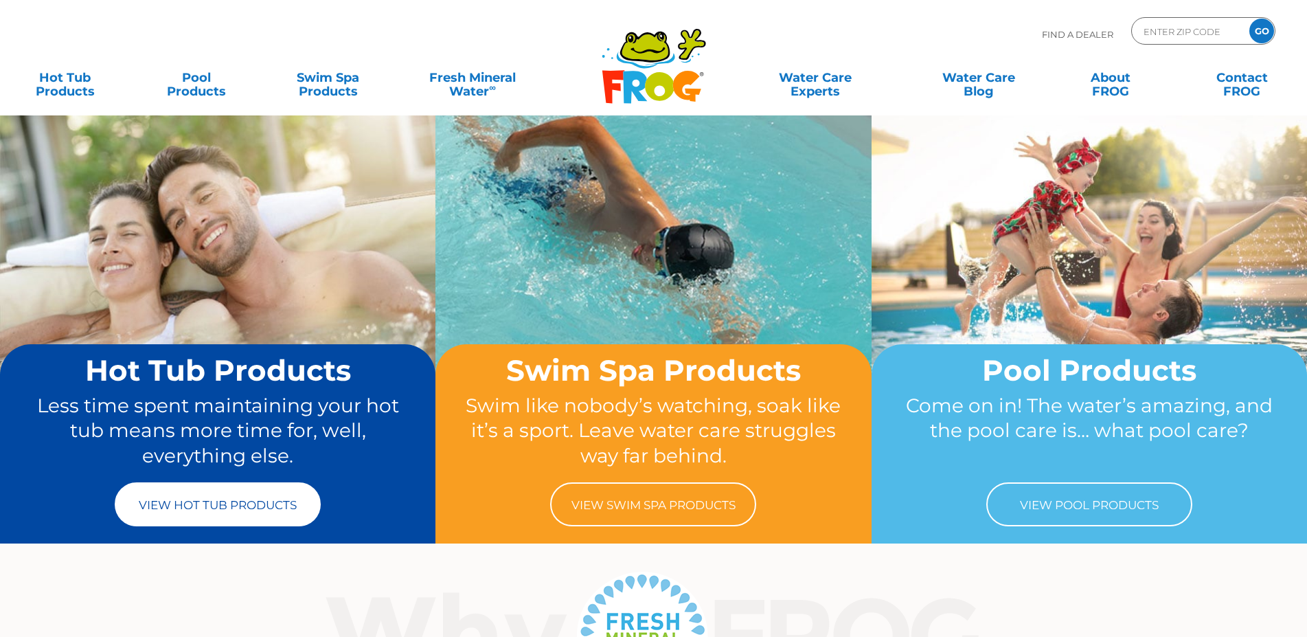 The height and width of the screenshot is (637, 1307). What do you see at coordinates (653, 370) in the screenshot?
I see `h2: Swim Spa Products` at bounding box center [653, 370].